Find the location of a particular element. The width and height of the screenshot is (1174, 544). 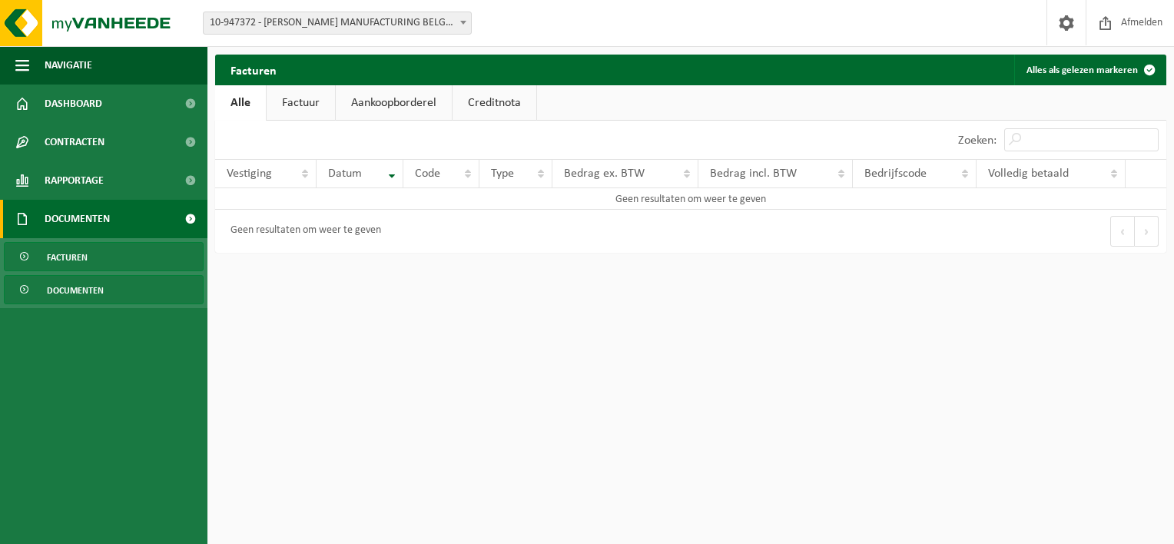

span: 10-947372 - WIMBLE MANUFACTURING BELGIUM BV- KELLANOVA / PRINGLES - MECHELEN is located at coordinates (337, 23).